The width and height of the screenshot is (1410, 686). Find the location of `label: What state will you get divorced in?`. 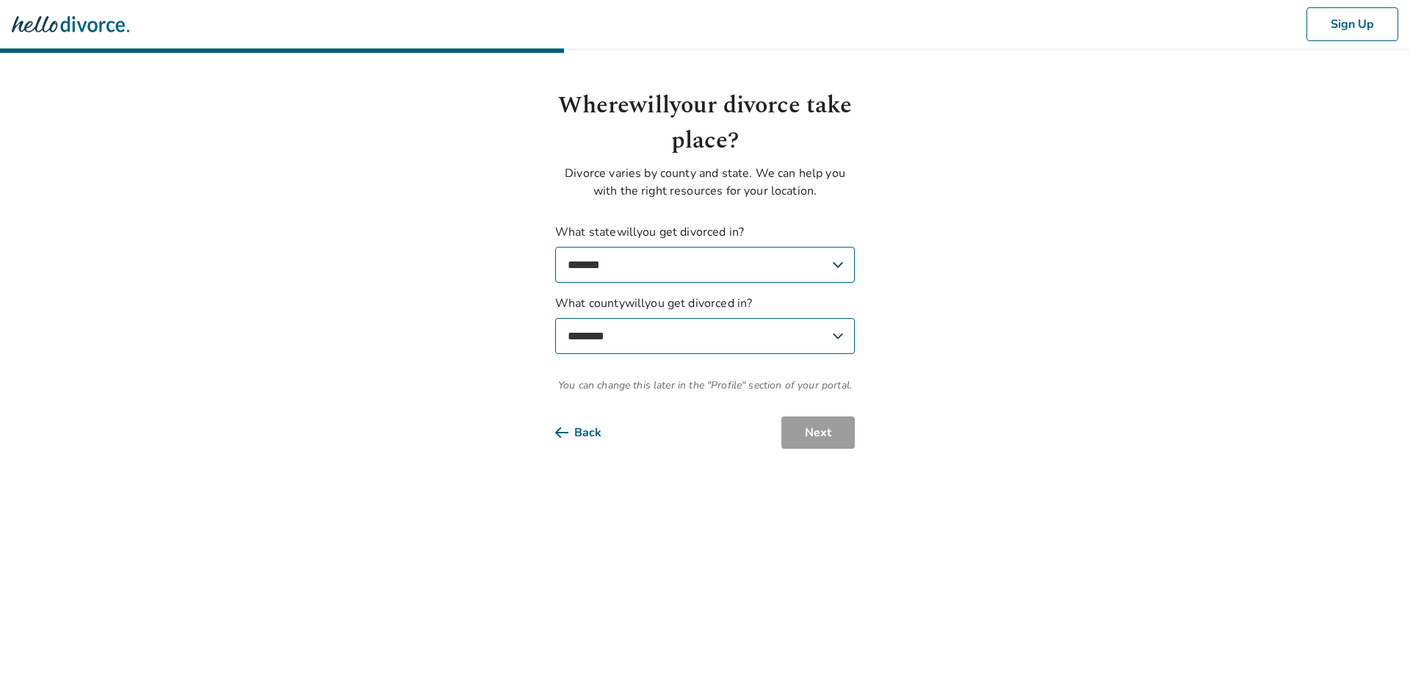

label: What state will you get divorced in? is located at coordinates (705, 253).